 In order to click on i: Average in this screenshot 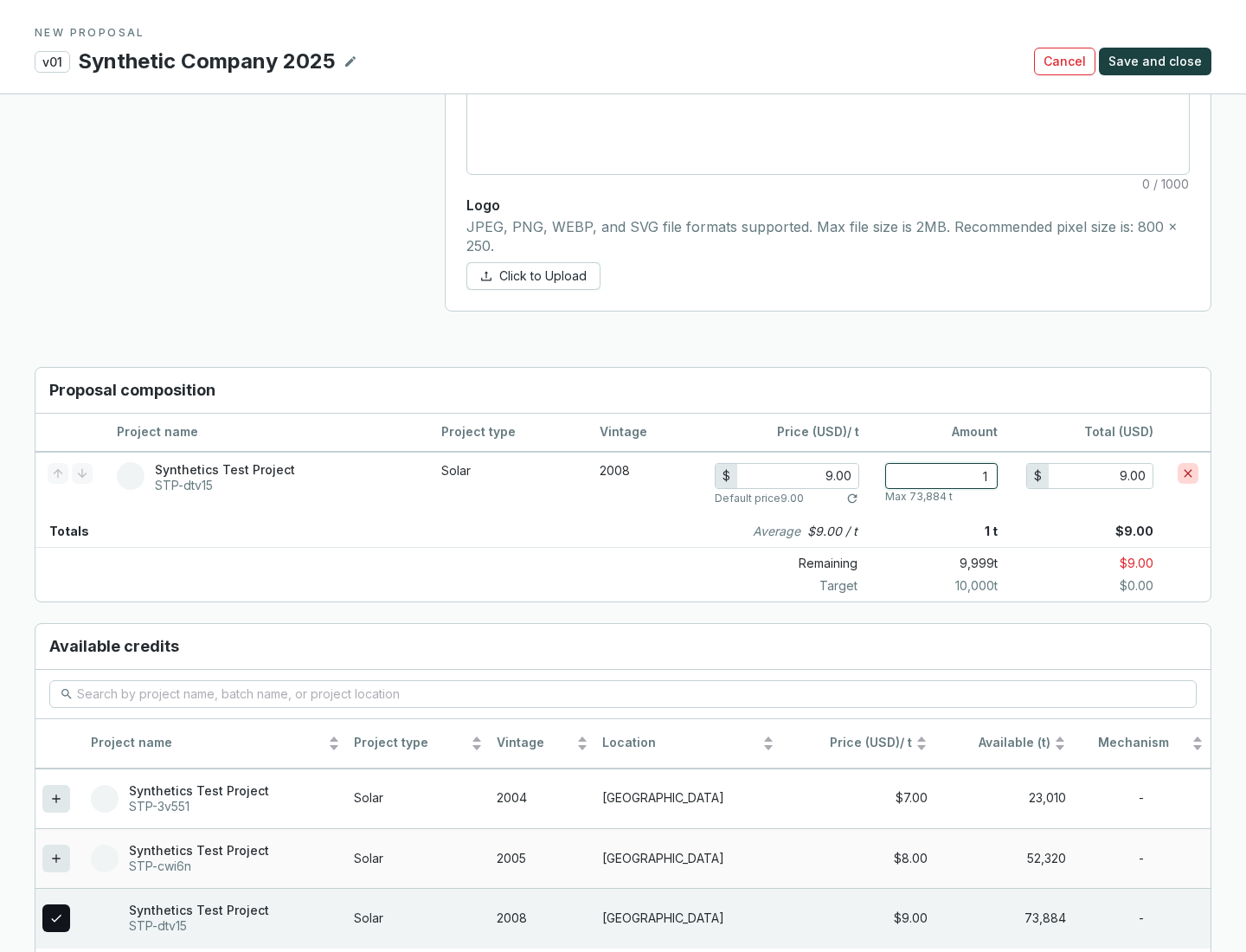, I will do `click(776, 532)`.